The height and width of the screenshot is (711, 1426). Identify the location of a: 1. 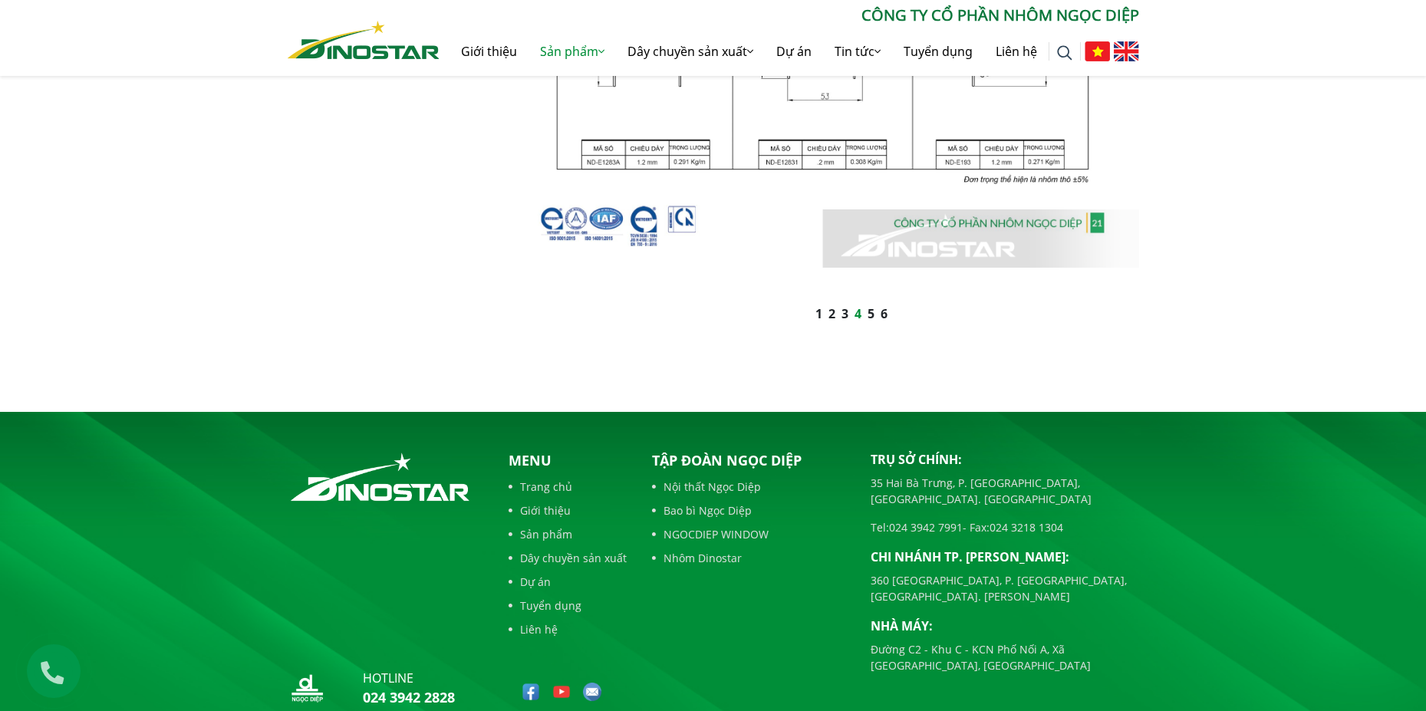
(819, 314).